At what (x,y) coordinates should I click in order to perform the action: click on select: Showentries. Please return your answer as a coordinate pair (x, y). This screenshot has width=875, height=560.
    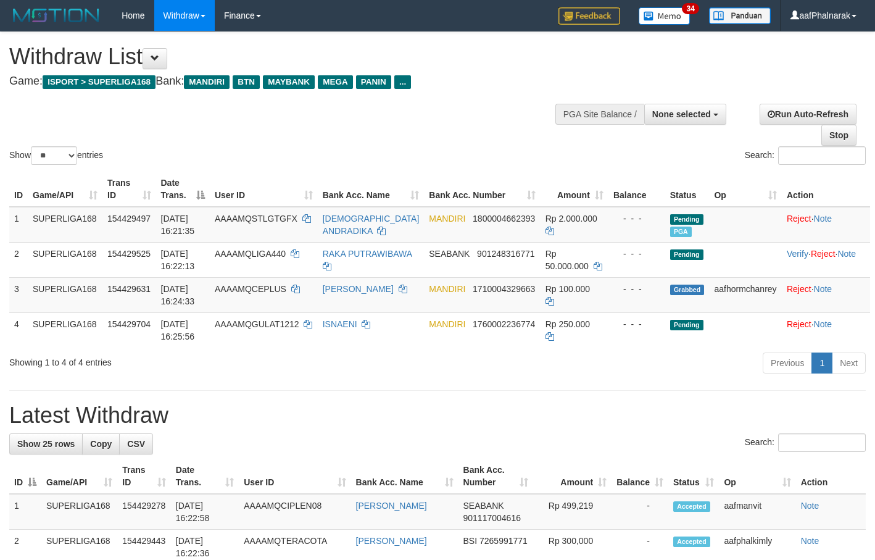
    Looking at the image, I should click on (54, 156).